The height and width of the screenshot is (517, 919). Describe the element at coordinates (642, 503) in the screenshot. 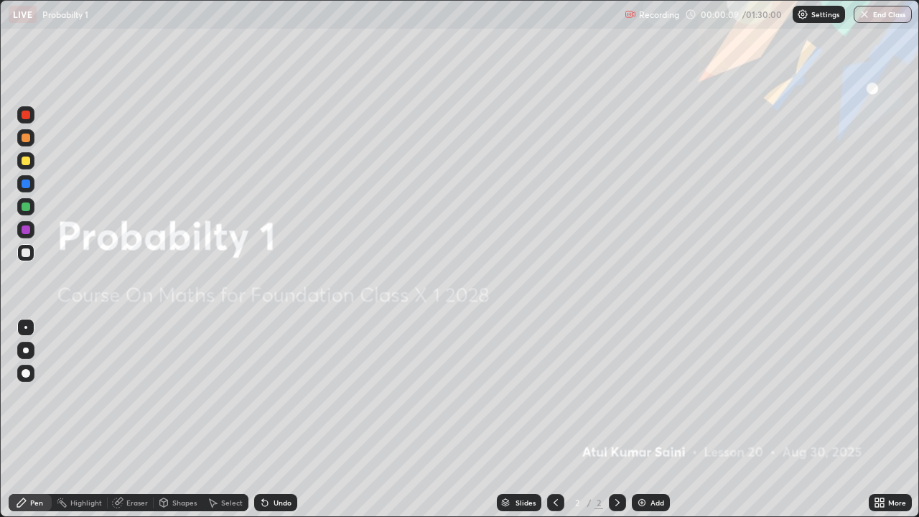

I see `img: add-slide-button` at that location.